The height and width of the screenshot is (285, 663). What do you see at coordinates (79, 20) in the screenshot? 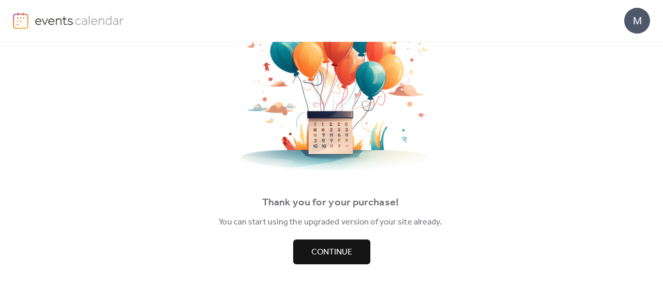
I see `img: logo-type` at bounding box center [79, 20].